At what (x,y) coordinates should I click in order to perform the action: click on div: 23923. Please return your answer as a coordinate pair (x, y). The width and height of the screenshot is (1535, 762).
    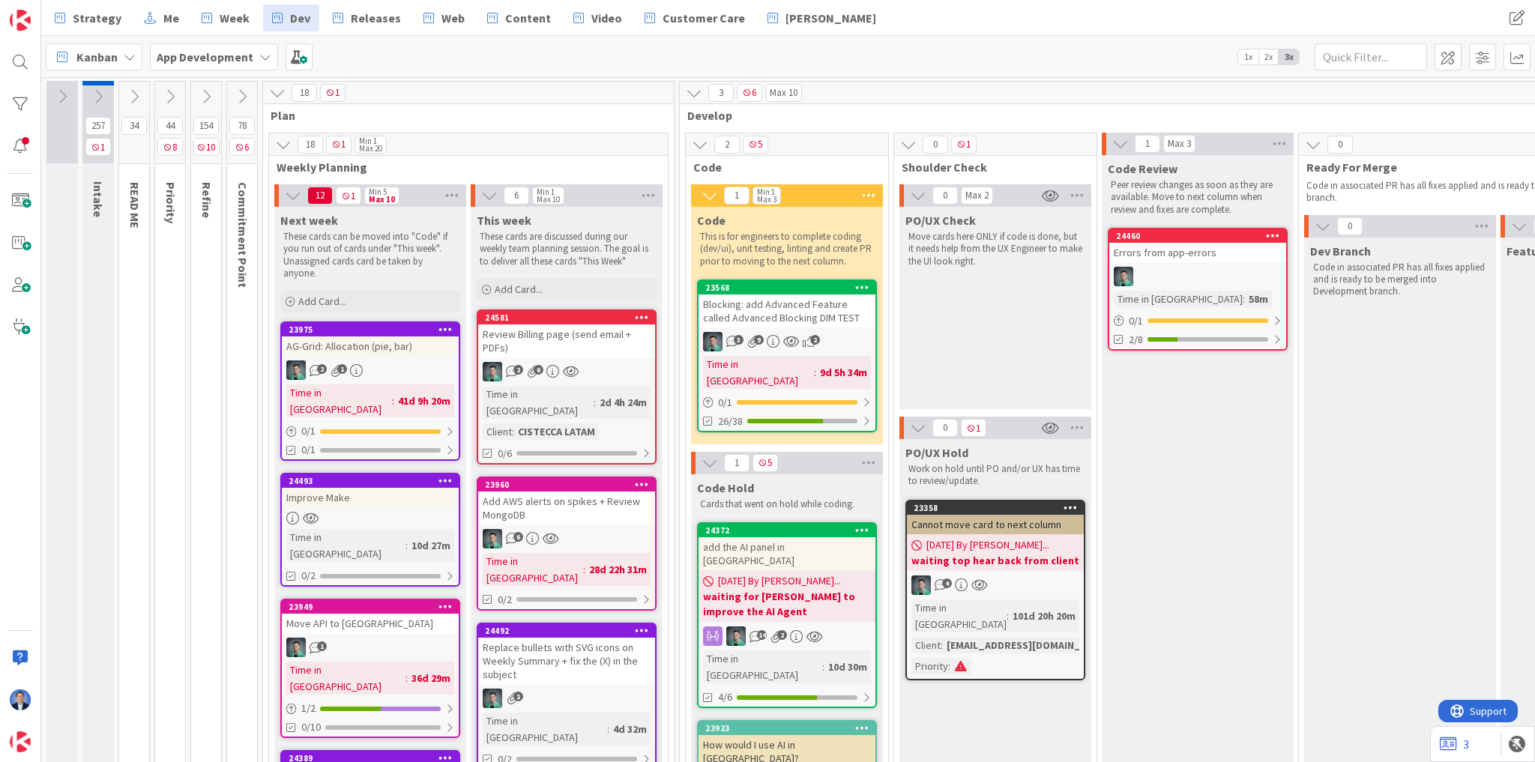
    Looking at the image, I should click on (787, 729).